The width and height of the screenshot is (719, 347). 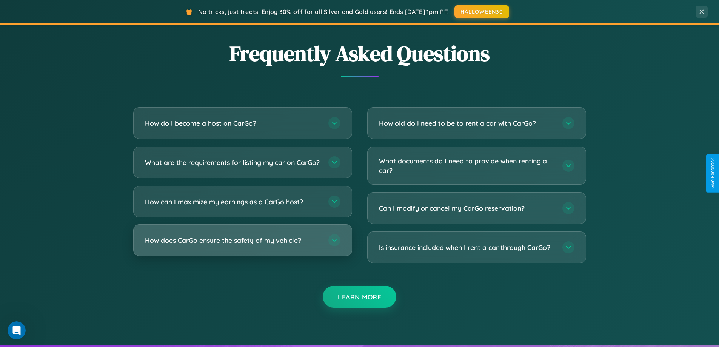 What do you see at coordinates (467, 247) in the screenshot?
I see `h3: Is insurance included when I rent a car through CarGo?` at bounding box center [467, 247].